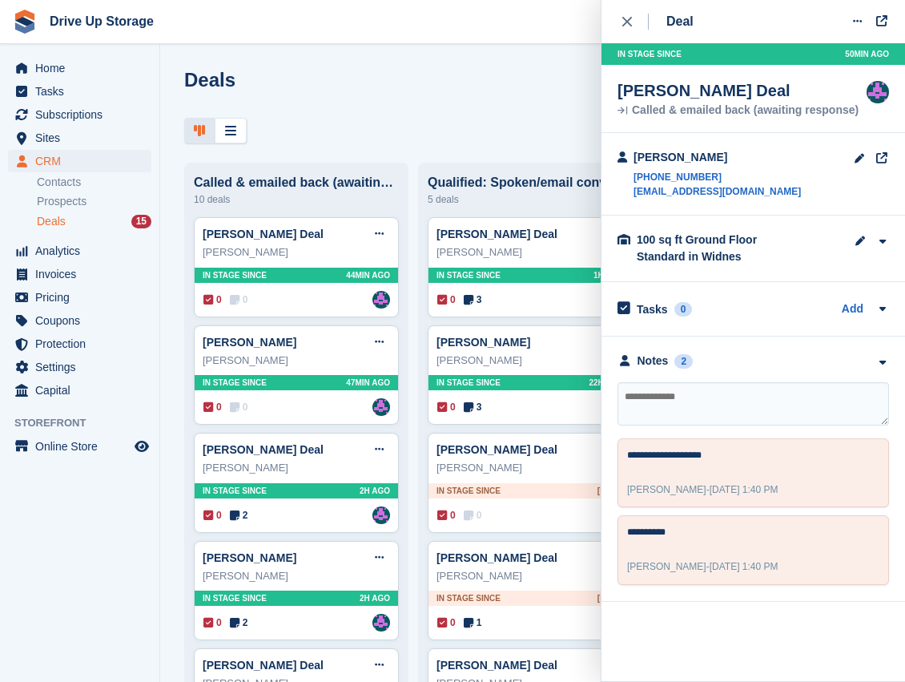 The height and width of the screenshot is (682, 905). What do you see at coordinates (368, 382) in the screenshot?
I see `span: 47MIN AGO` at bounding box center [368, 382].